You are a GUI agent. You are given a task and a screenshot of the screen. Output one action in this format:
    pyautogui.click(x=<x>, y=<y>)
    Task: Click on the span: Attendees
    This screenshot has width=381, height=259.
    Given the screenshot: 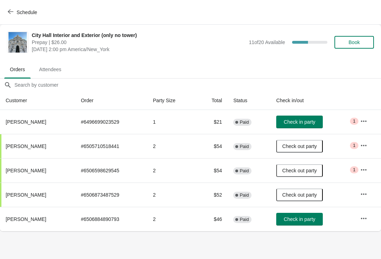 What is the action you would take?
    pyautogui.click(x=50, y=69)
    